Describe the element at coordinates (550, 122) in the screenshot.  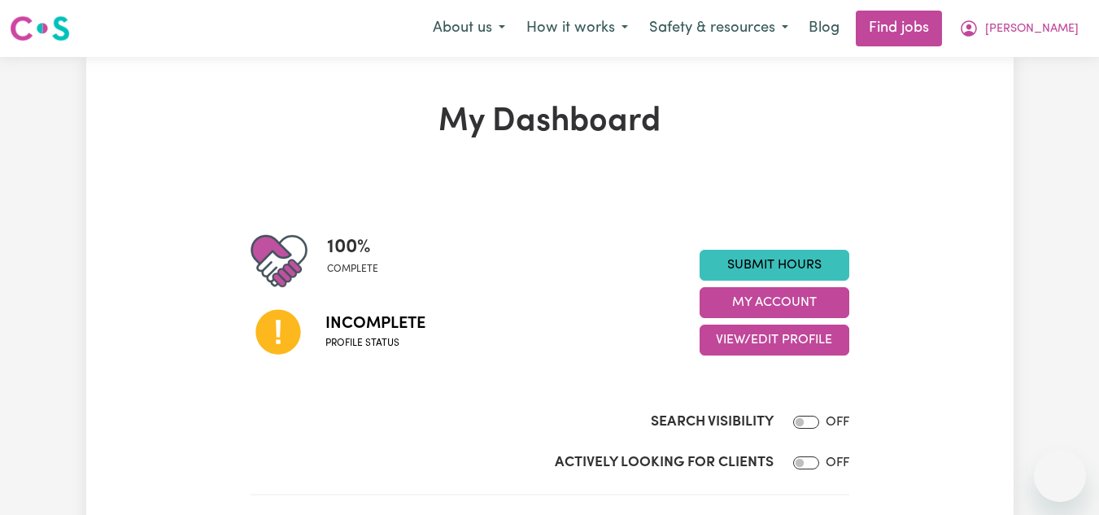
I see `h1: My Dashboard` at that location.